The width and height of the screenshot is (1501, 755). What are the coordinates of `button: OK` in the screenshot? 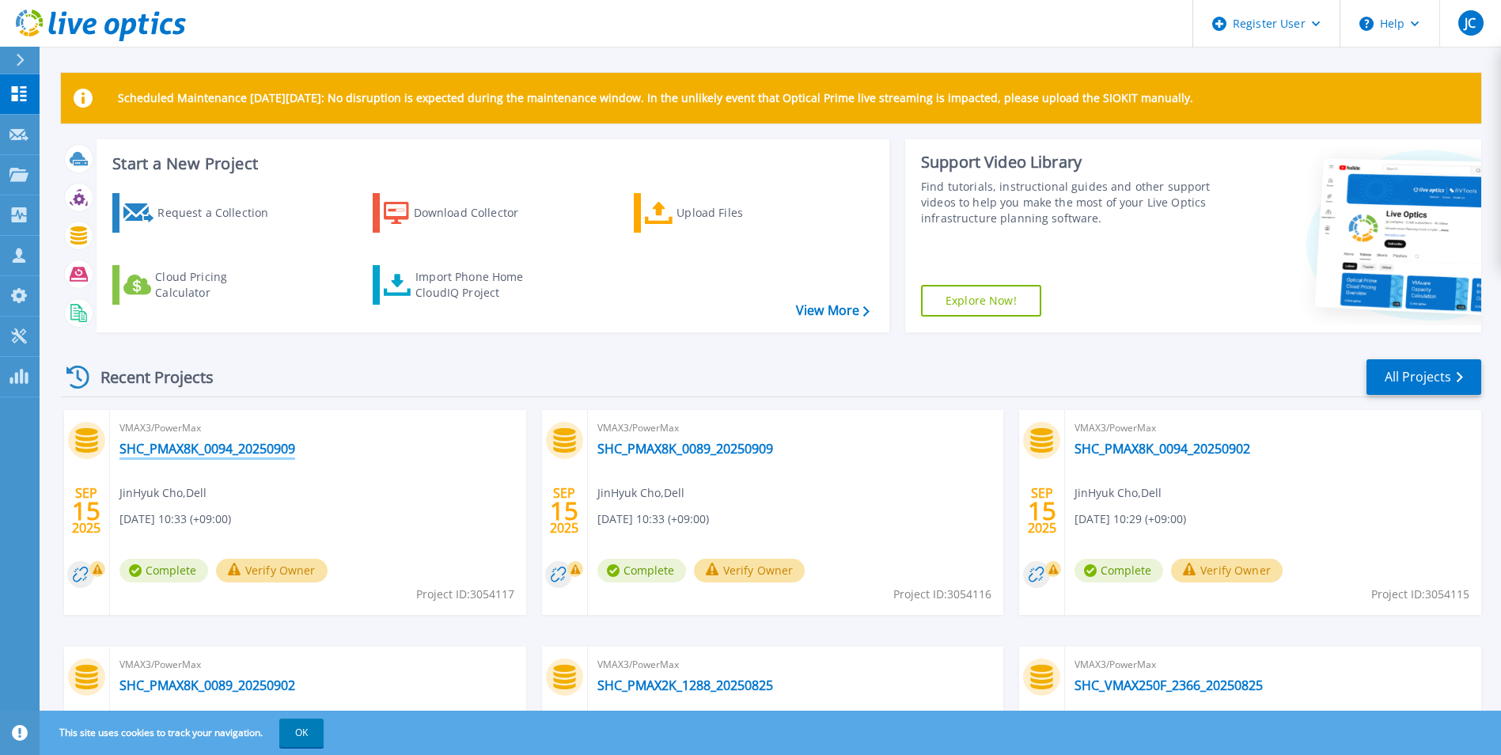 It's located at (302, 733).